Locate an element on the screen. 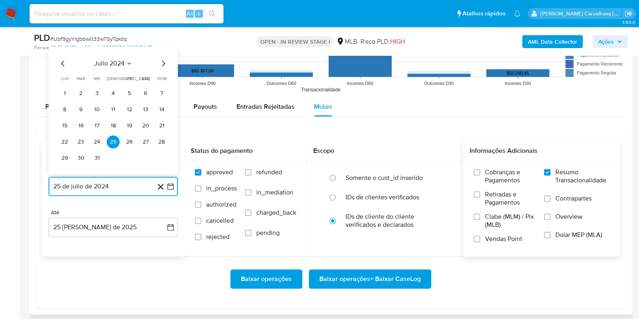 The width and height of the screenshot is (639, 319). b: AML Data Collector is located at coordinates (553, 42).